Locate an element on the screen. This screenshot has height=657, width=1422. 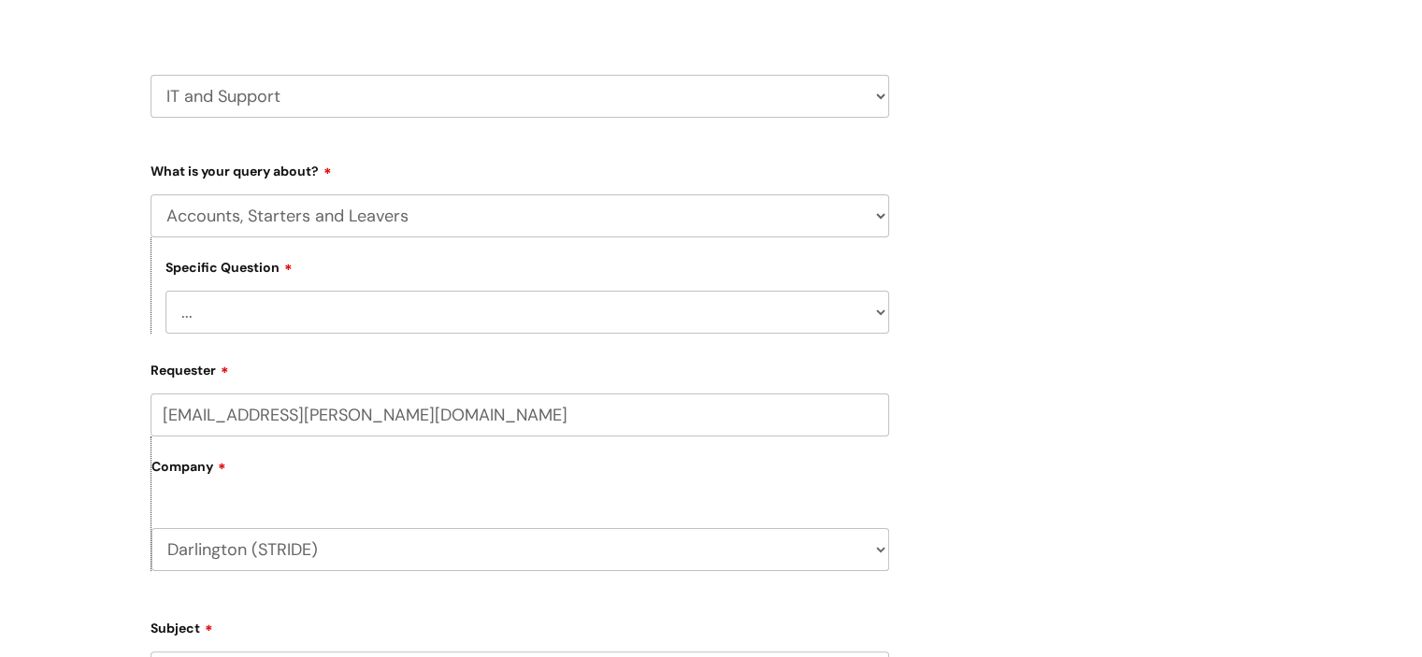
label: Subject is located at coordinates (520, 625).